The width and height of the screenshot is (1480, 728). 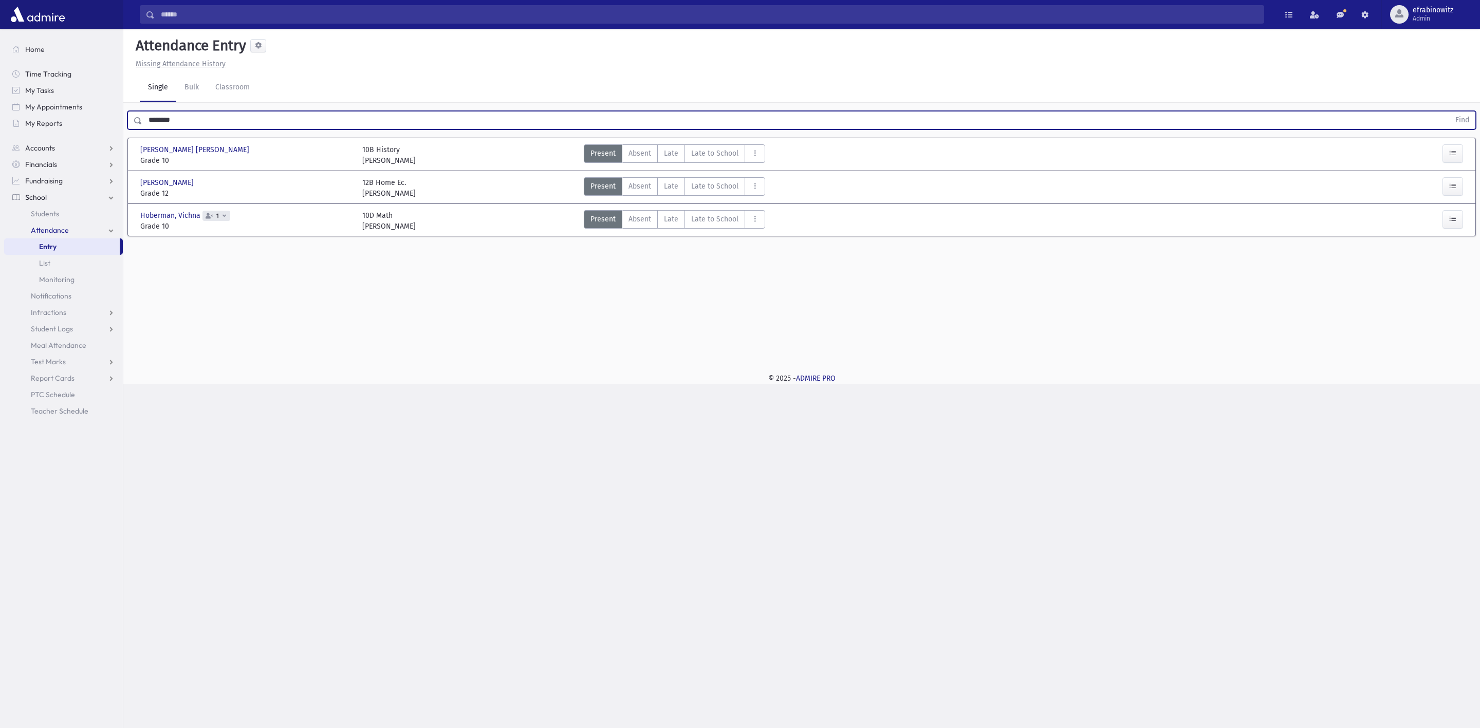 I want to click on span: Students, so click(x=45, y=214).